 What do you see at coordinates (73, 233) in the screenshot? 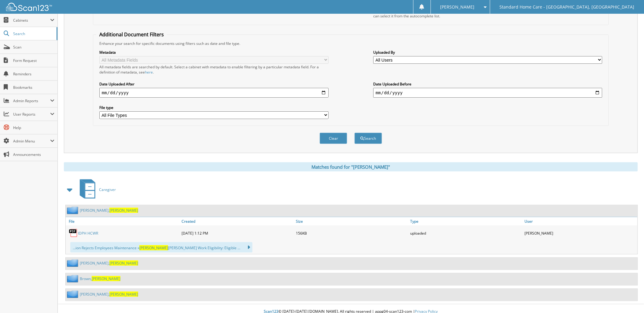
I see `img: PDF.png` at bounding box center [73, 233].